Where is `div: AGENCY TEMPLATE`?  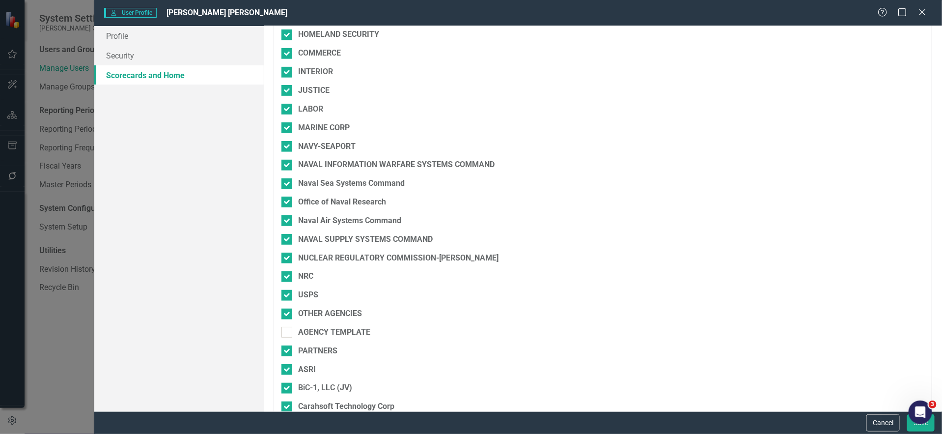
div: AGENCY TEMPLATE is located at coordinates (334, 332).